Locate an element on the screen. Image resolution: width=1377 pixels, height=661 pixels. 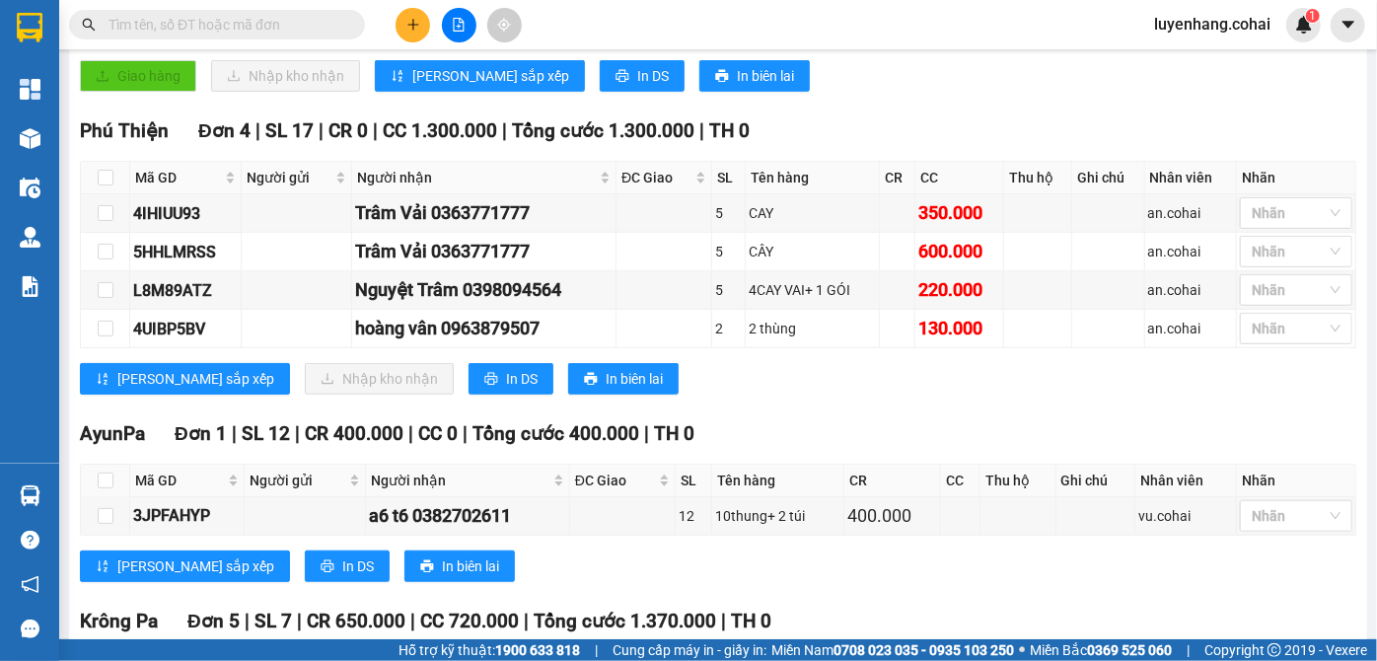
img: dashboard-icon is located at coordinates (30, 89).